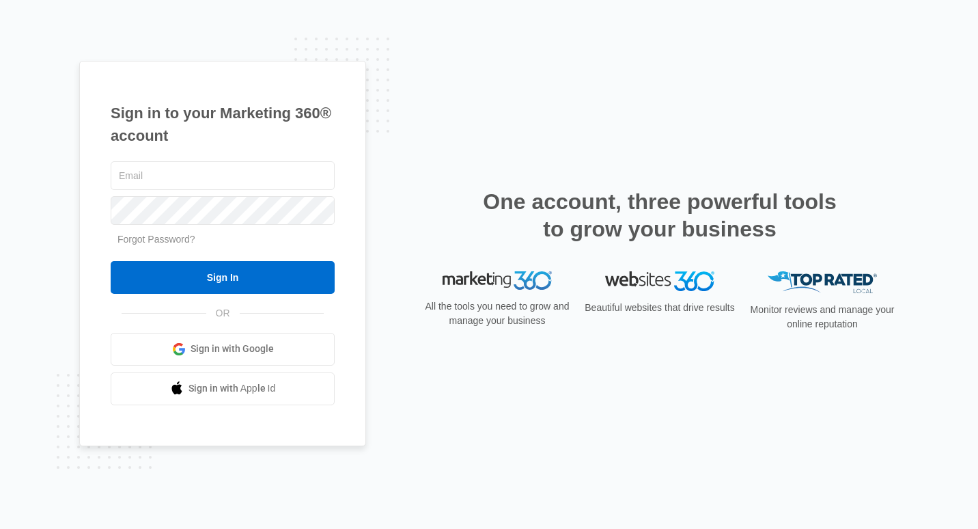  I want to click on img: Marketing 360, so click(497, 281).